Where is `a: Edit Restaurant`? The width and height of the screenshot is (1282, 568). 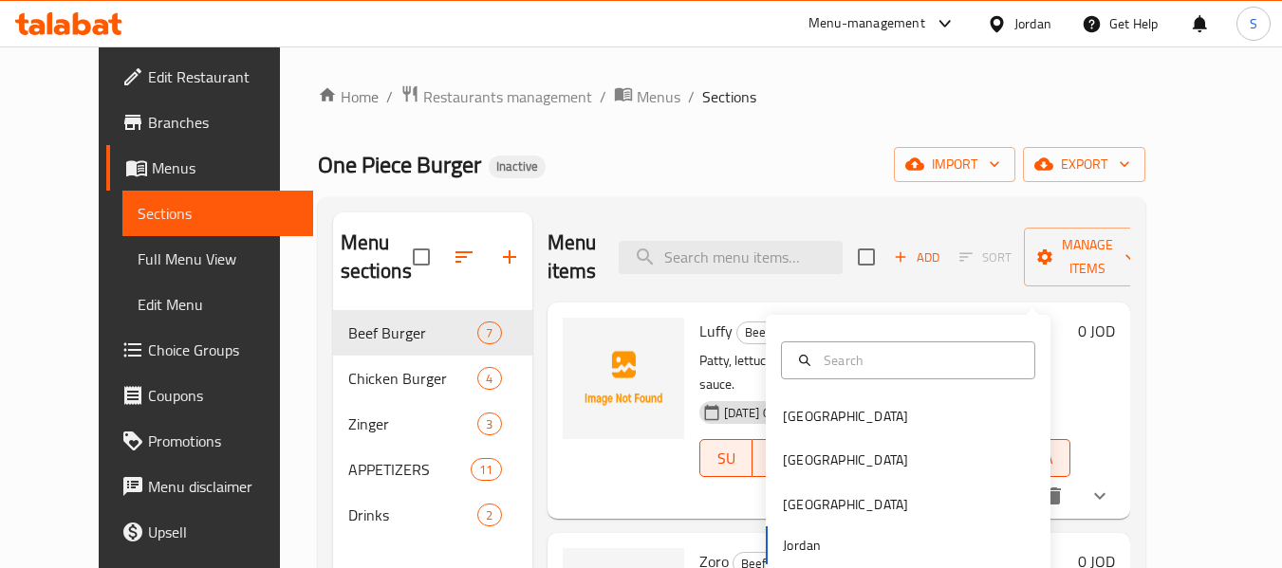
a: Edit Restaurant is located at coordinates (210, 77).